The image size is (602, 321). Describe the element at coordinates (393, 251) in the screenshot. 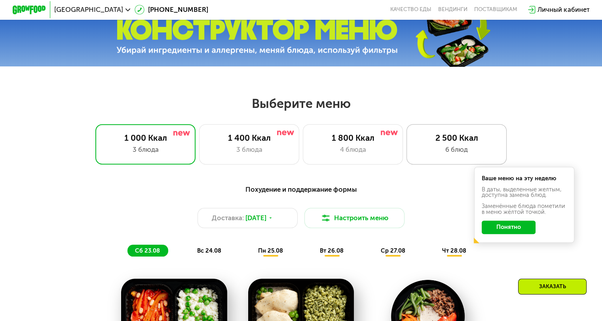

I see `span: ср 27.08` at that location.